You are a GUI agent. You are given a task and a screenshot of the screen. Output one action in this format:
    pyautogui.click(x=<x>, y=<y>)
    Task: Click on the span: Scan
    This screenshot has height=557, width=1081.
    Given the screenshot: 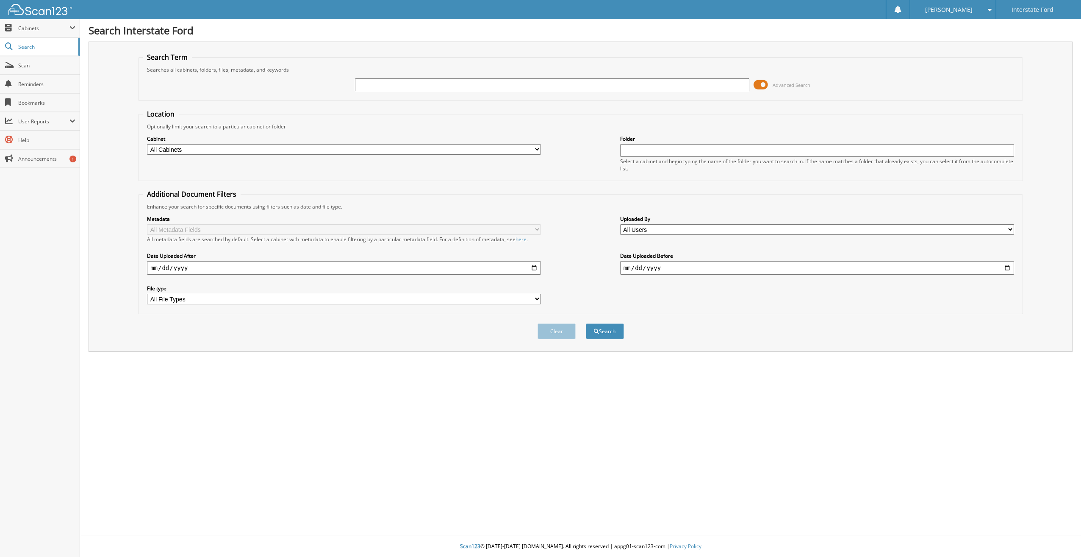 What is the action you would take?
    pyautogui.click(x=47, y=65)
    